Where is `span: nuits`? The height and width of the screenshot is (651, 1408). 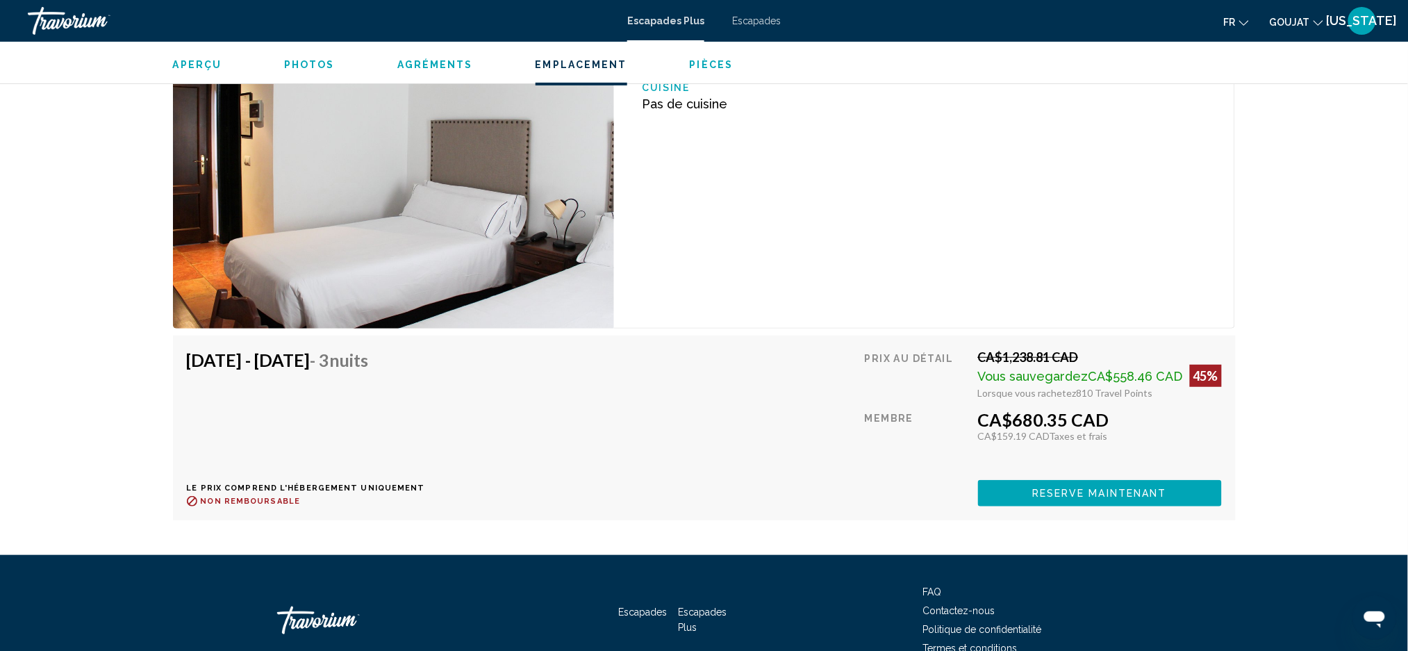
span: nuits is located at coordinates (349, 360).